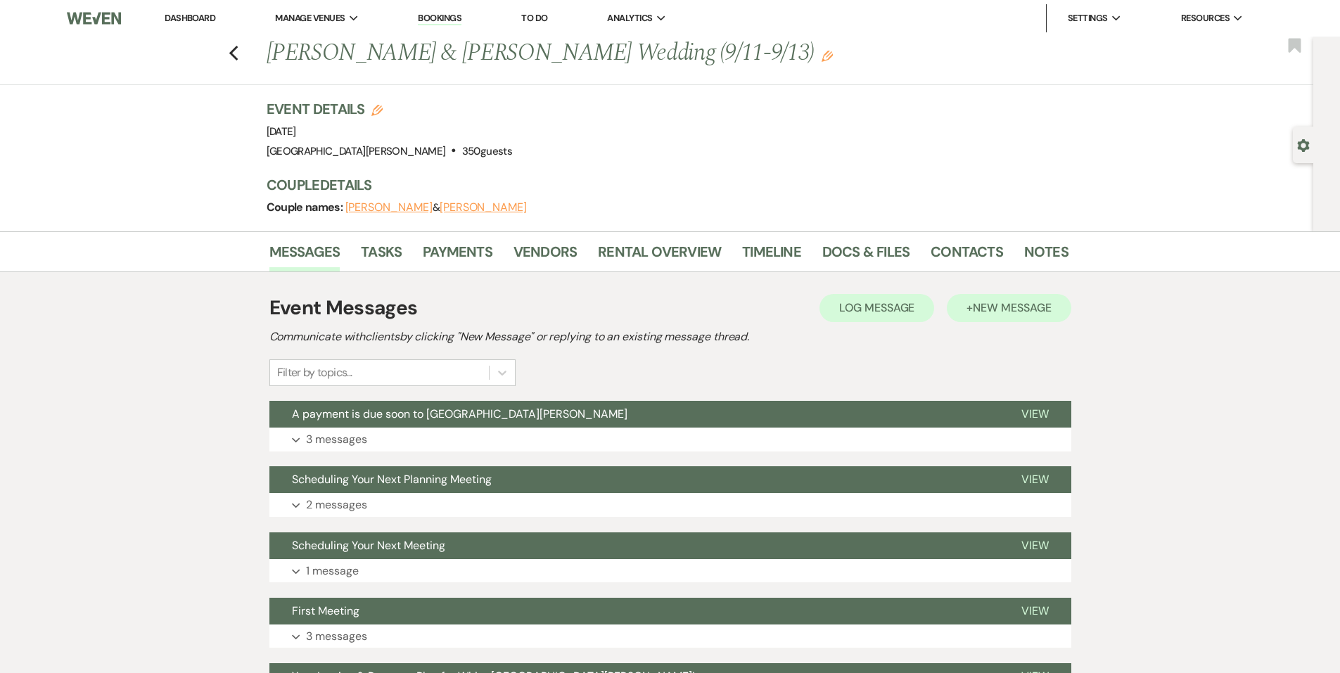 Image resolution: width=1340 pixels, height=673 pixels. Describe the element at coordinates (659, 256) in the screenshot. I see `a: Rental Overview` at that location.